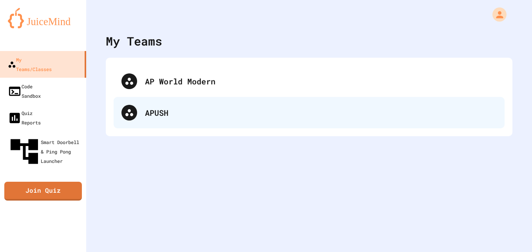 This screenshot has height=252, width=532. I want to click on div: Smart Doorbell & Ping Pong Launcher, so click(45, 151).